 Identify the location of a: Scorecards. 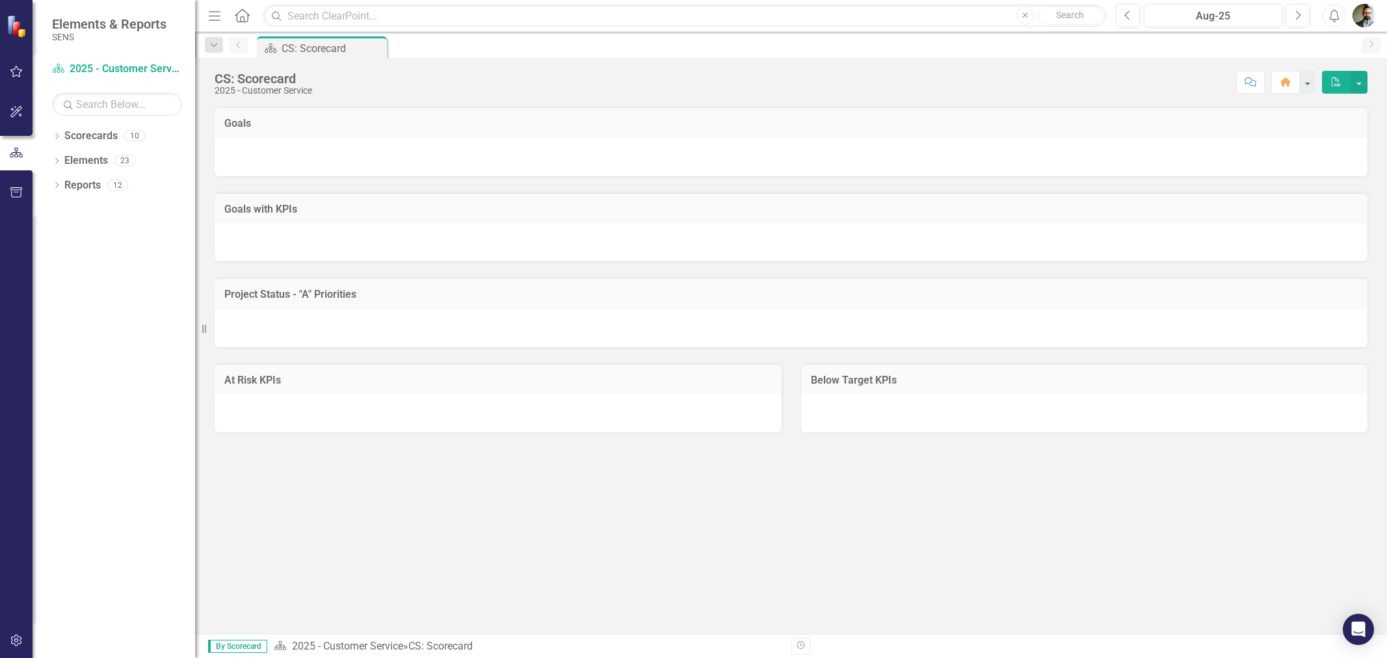
(91, 136).